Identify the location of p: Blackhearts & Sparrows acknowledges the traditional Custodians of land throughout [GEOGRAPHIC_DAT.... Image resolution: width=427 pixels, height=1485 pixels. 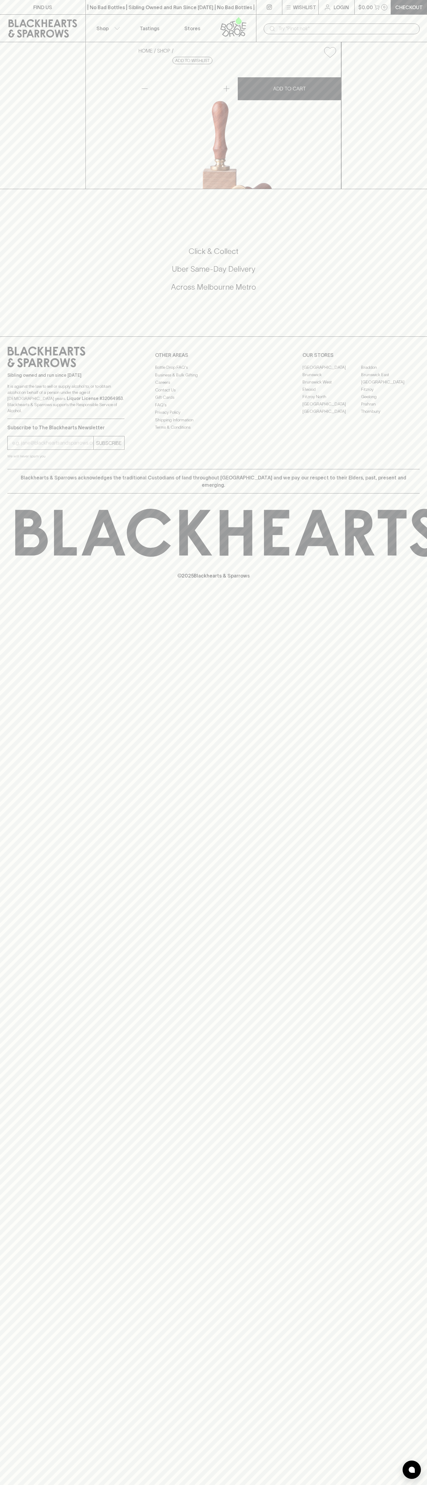
(214, 481).